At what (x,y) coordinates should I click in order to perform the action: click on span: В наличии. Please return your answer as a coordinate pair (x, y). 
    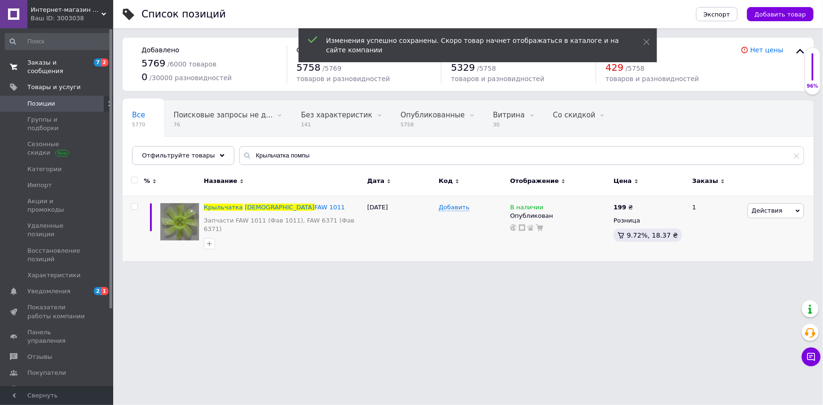
    Looking at the image, I should click on (527, 208).